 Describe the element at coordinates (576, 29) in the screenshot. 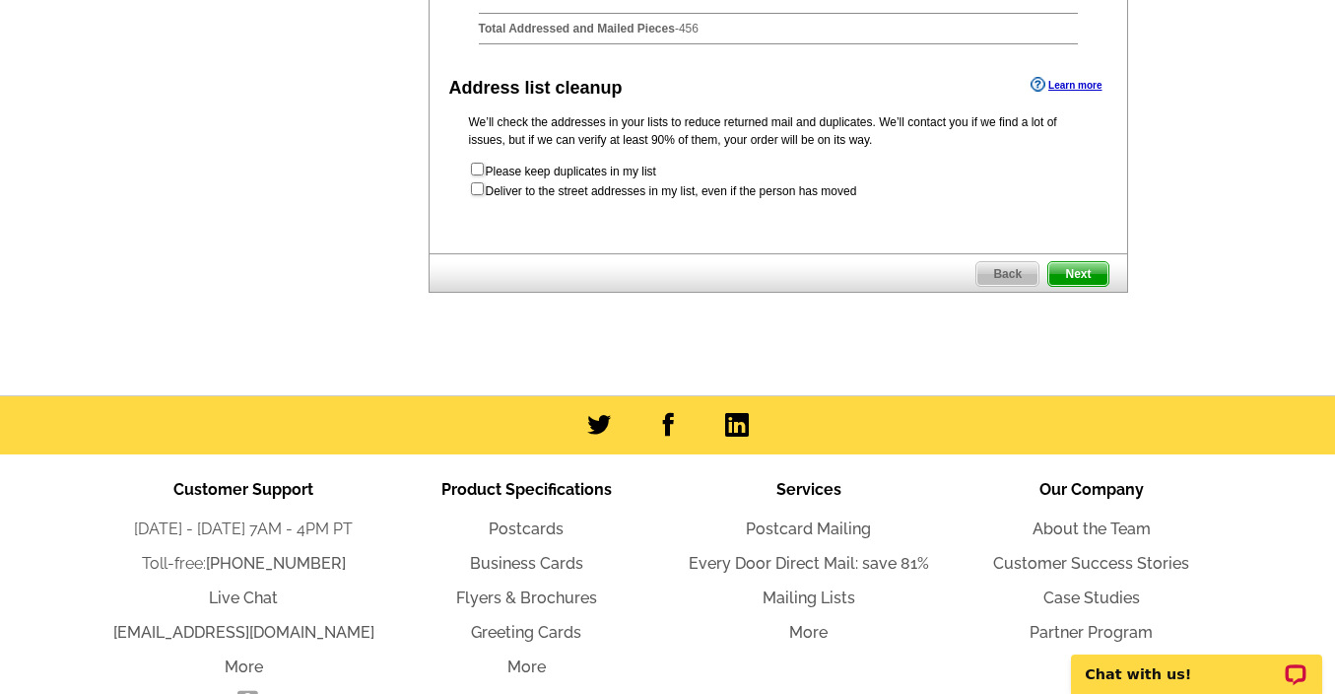

I see `strong: Total Addressed and Mailed Pieces` at that location.